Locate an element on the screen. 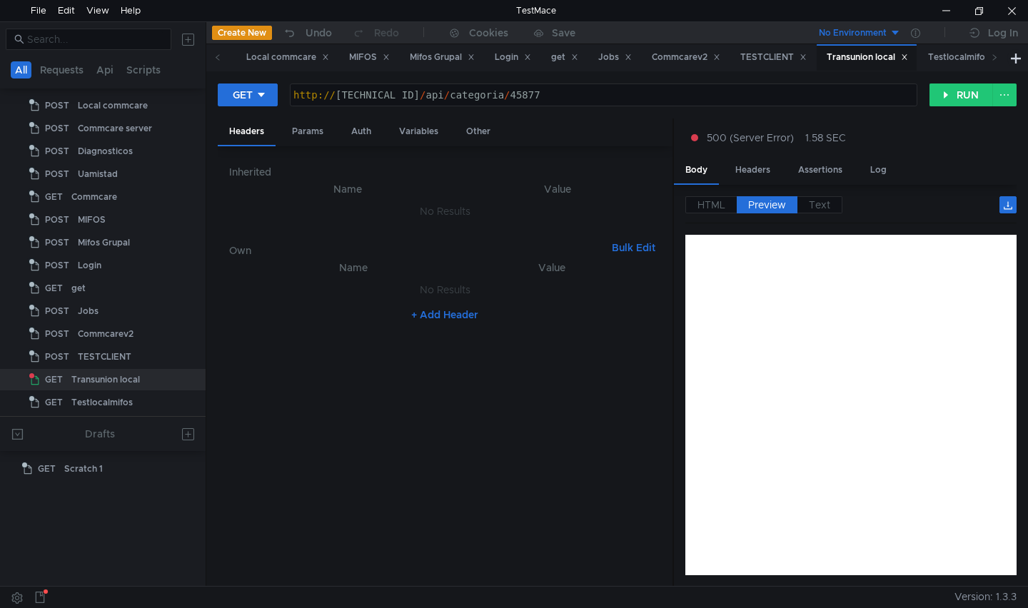 Image resolution: width=1028 pixels, height=608 pixels. h6: Own is located at coordinates (418, 251).